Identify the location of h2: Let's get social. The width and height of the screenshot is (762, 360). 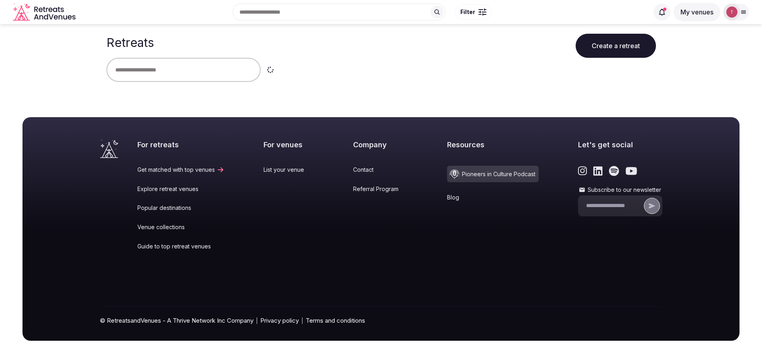
(620, 145).